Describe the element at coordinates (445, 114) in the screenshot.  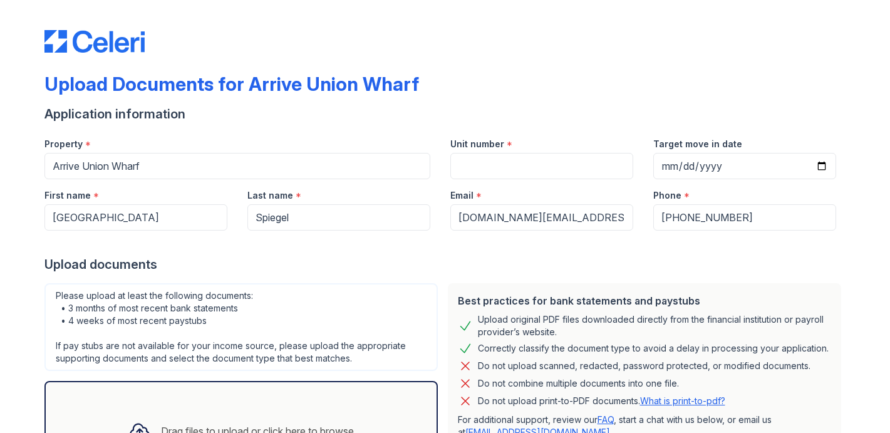
I see `div: Application information` at that location.